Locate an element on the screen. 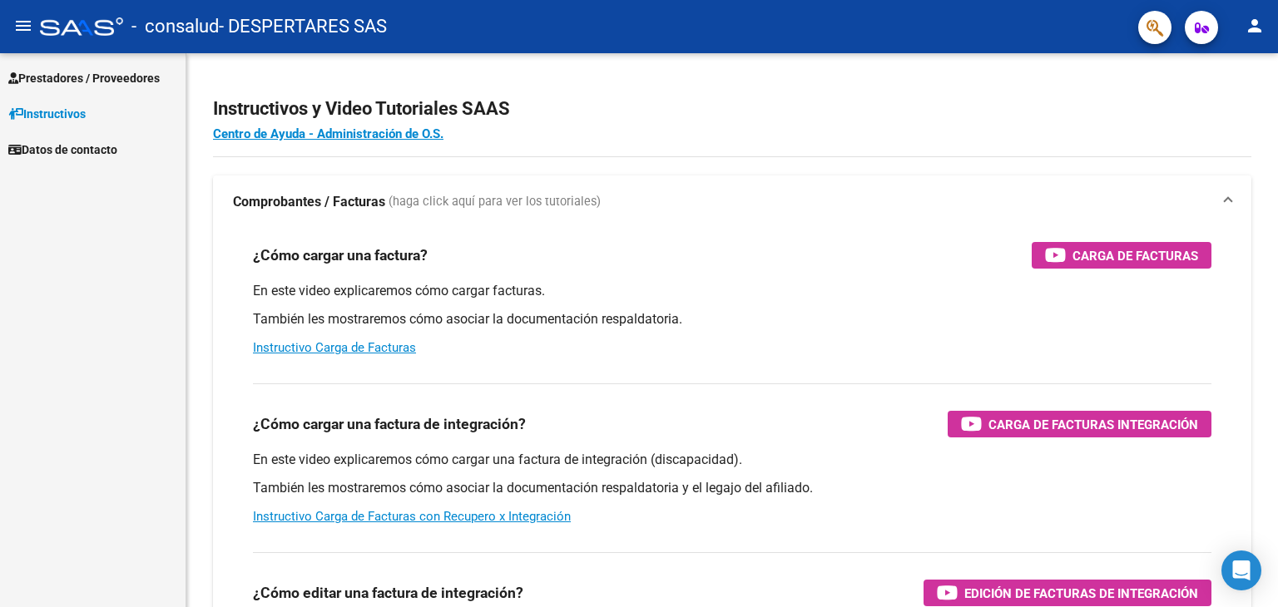  p: En este video explicaremos cómo cargar facturas. is located at coordinates (732, 291).